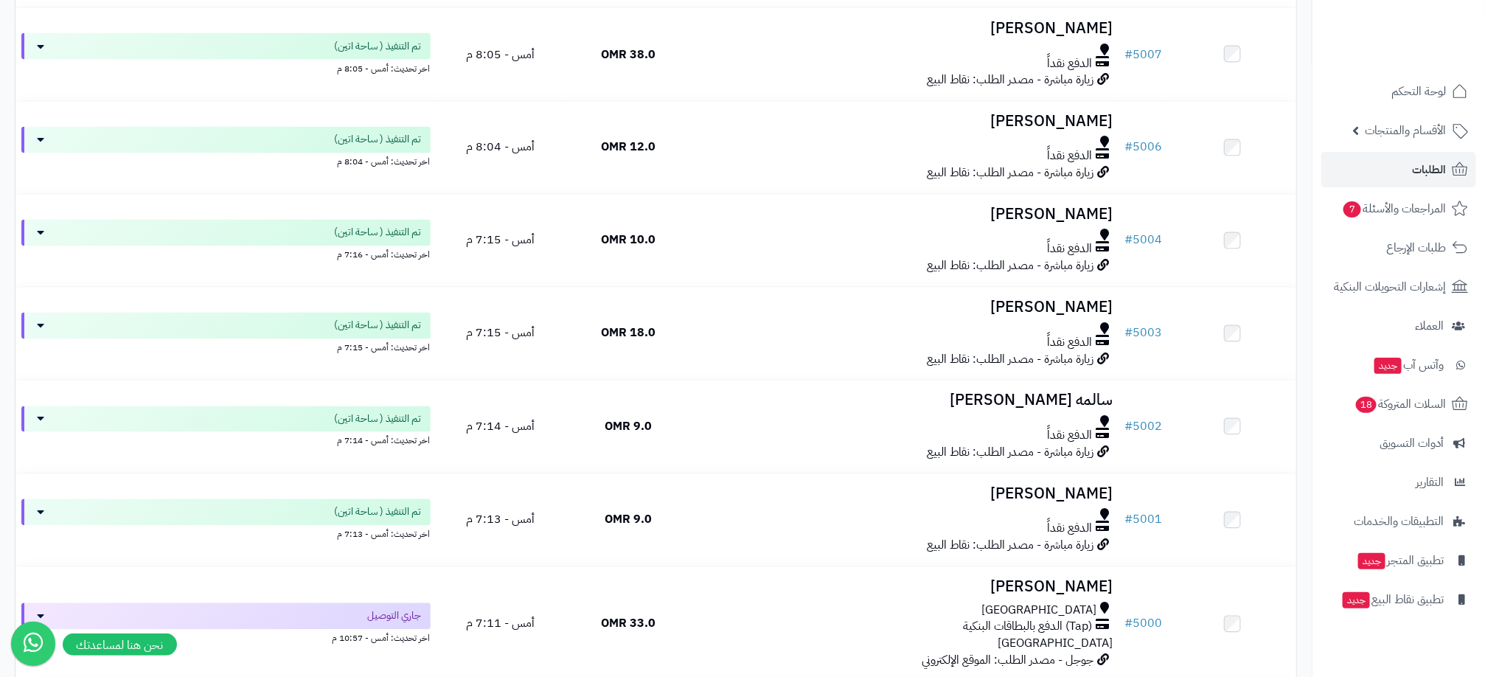  What do you see at coordinates (1399, 248) in the screenshot?
I see `a: طلبات الإرجاع` at bounding box center [1399, 248].